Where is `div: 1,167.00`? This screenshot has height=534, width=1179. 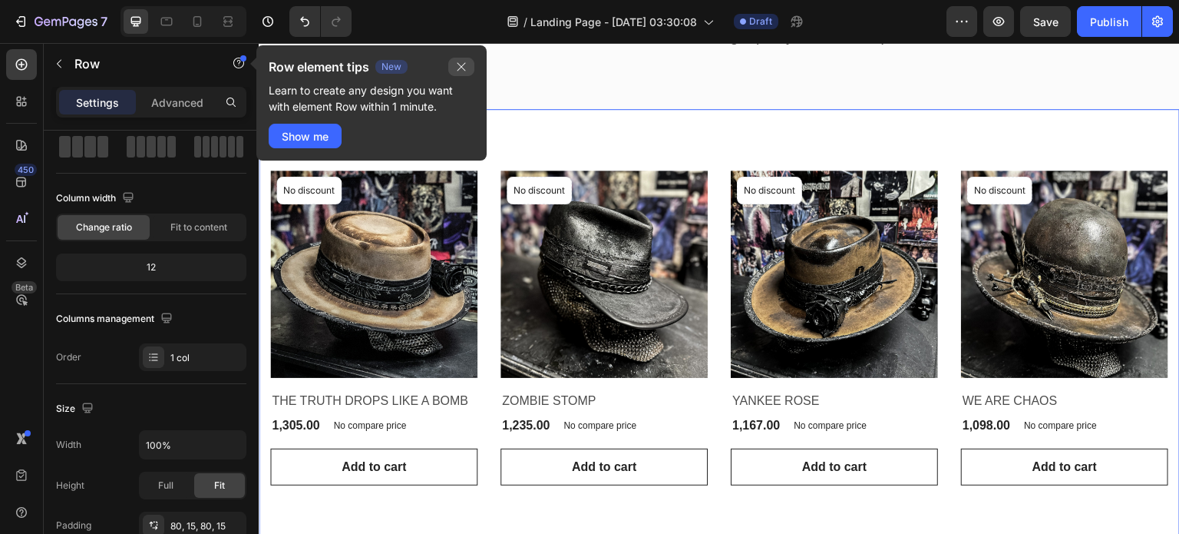 div: 1,167.00 is located at coordinates (497, 382).